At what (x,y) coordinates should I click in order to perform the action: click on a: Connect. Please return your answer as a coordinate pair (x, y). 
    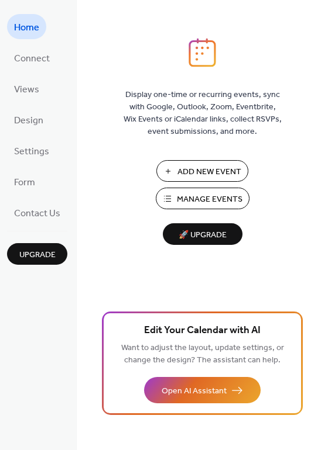
    Looking at the image, I should click on (32, 57).